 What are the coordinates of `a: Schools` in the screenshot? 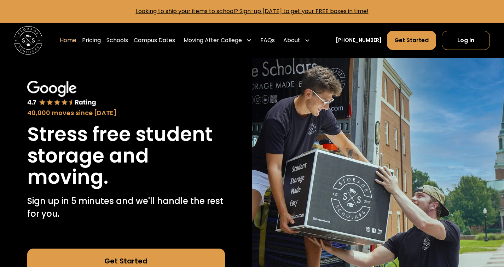 It's located at (117, 40).